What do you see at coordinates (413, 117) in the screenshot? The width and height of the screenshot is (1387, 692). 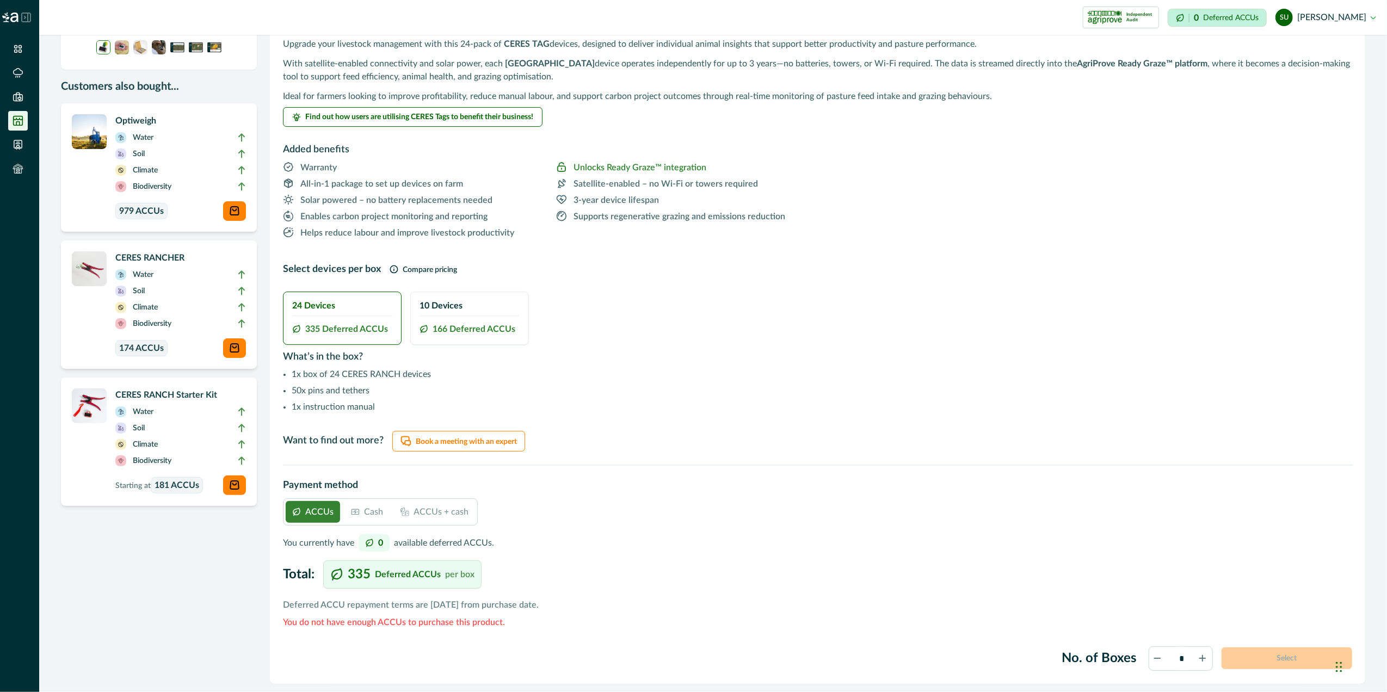 I see `button: Find out how users are utilising CERES Tags to benefit their business!` at bounding box center [413, 117].